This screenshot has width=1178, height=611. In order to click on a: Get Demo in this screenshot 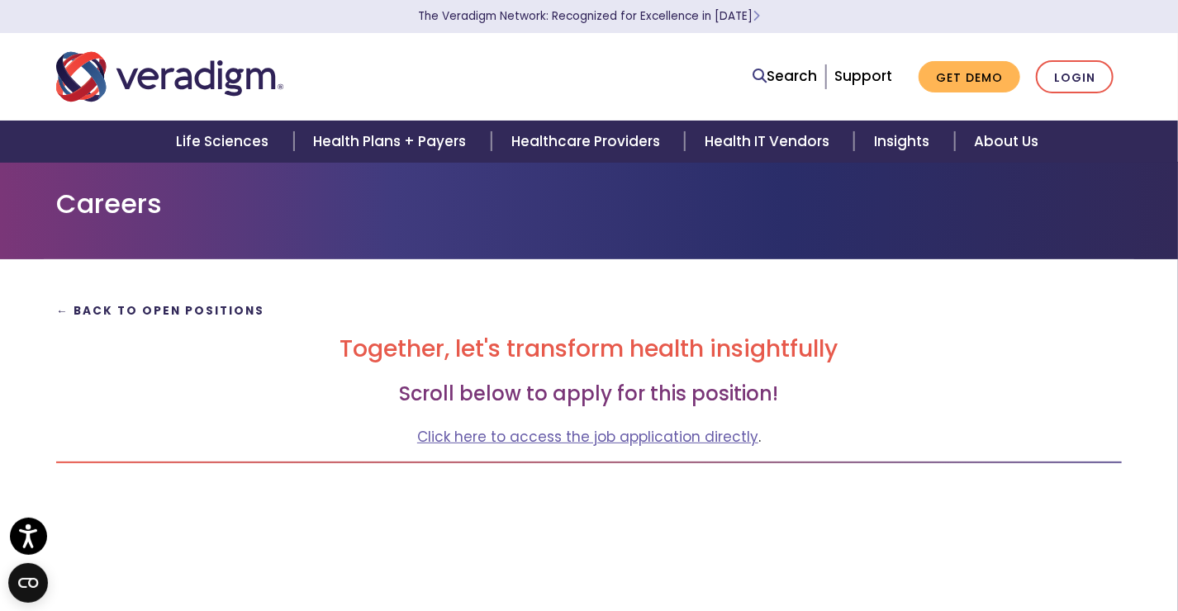, I will do `click(969, 77)`.